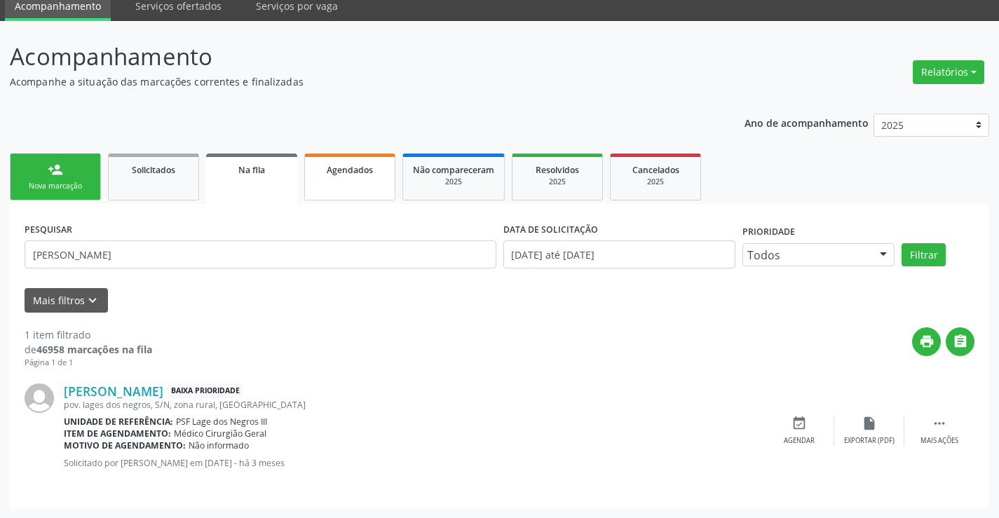 This screenshot has width=999, height=518. Describe the element at coordinates (939, 441) in the screenshot. I see `div: Mais ações` at that location.